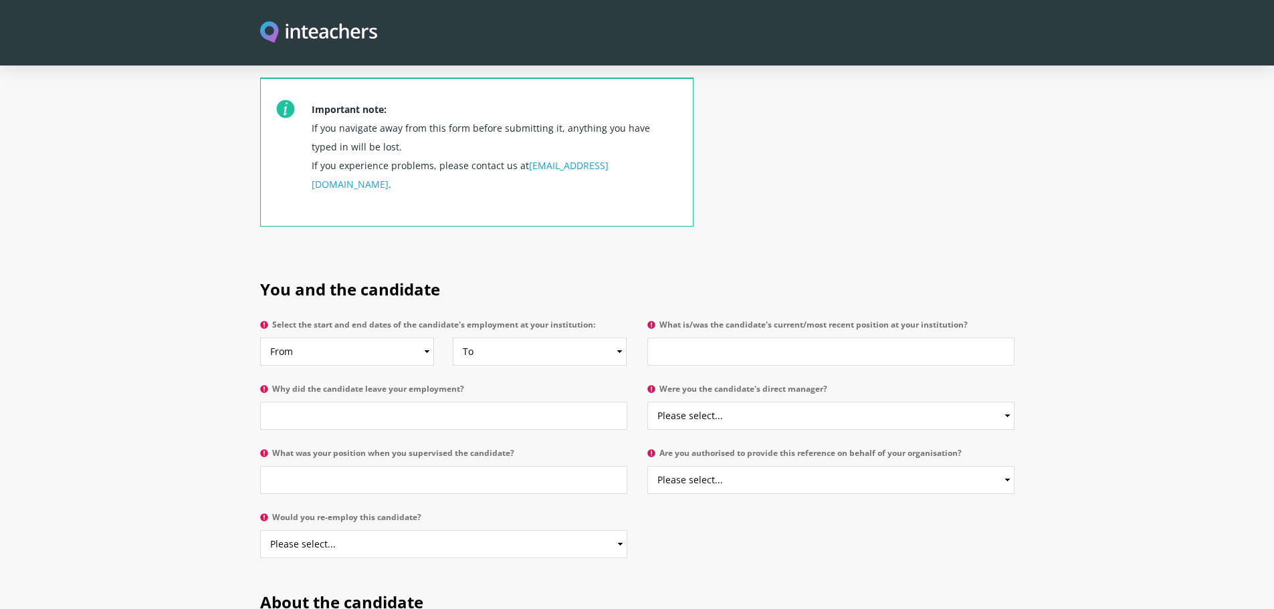 Image resolution: width=1274 pixels, height=609 pixels. What do you see at coordinates (319, 33) in the screenshot?
I see `img: Inteachers` at bounding box center [319, 33].